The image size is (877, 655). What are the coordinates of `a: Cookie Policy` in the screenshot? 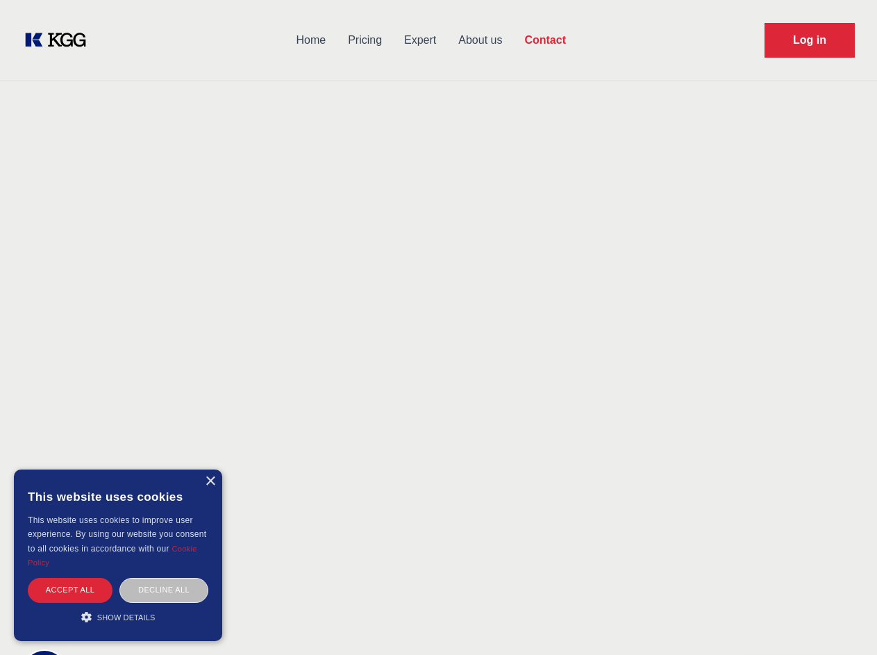 It's located at (113, 556).